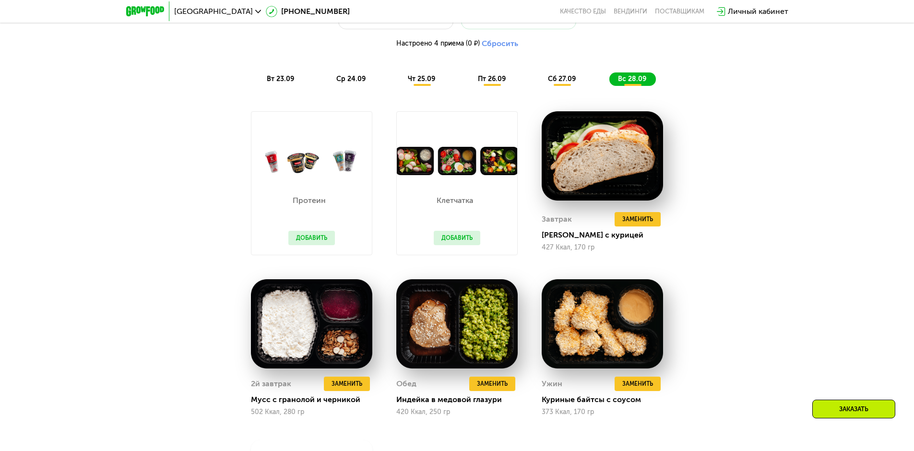 Image resolution: width=914 pixels, height=451 pixels. I want to click on div: Обед, so click(406, 384).